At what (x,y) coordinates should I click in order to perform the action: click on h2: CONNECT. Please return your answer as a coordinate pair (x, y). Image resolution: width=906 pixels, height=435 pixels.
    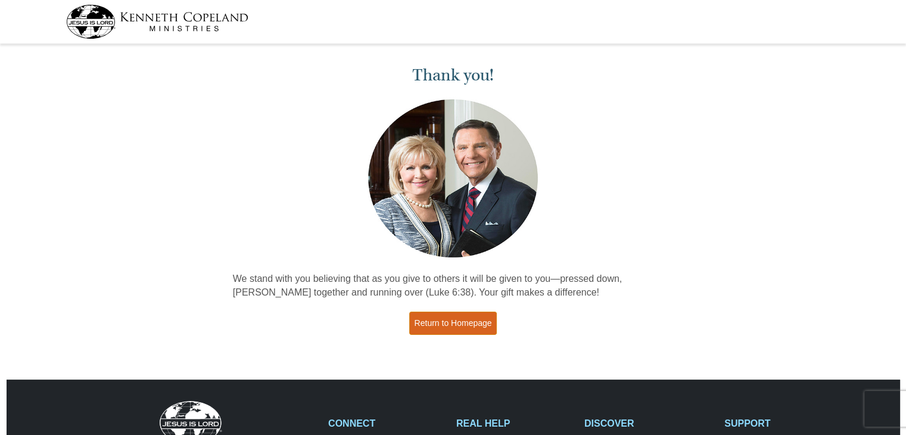
    Looking at the image, I should click on (386, 423).